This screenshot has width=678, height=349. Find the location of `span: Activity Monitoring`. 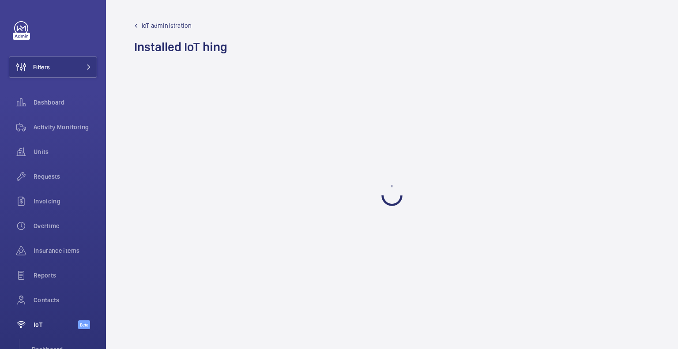

span: Activity Monitoring is located at coordinates (65, 127).